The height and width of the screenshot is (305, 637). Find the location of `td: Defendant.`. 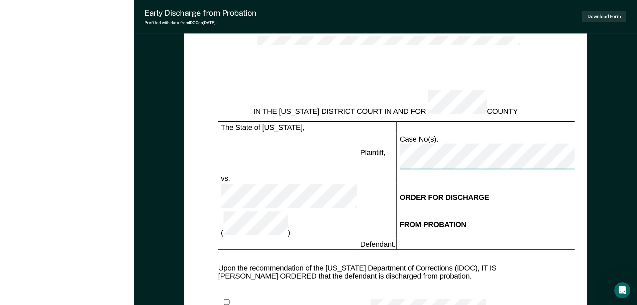

td: Defendant. is located at coordinates (377, 244).